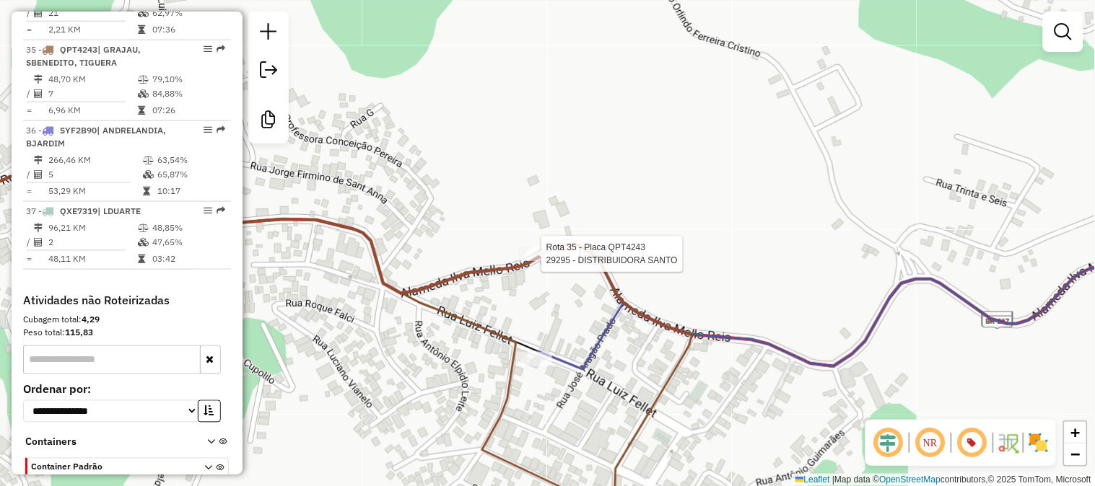 The width and height of the screenshot is (1095, 486). What do you see at coordinates (188, 79) in the screenshot?
I see `td: 79,10%` at bounding box center [188, 79].